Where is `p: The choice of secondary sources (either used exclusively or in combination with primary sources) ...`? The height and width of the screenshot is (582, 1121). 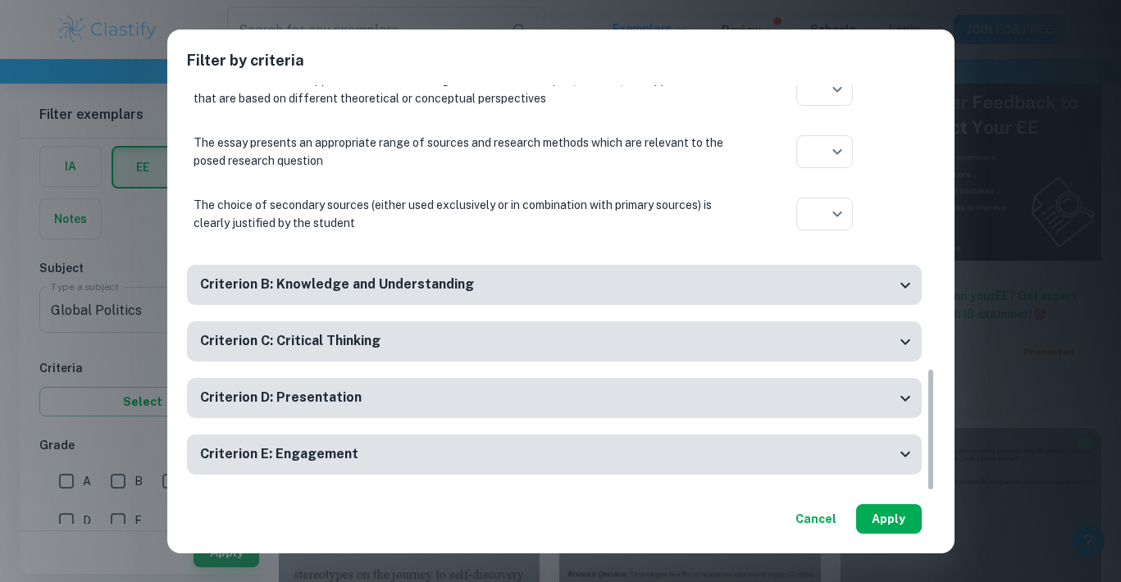
p: The choice of secondary sources (either used exclusively or in combination with primary sources) ... is located at coordinates (464, 214).